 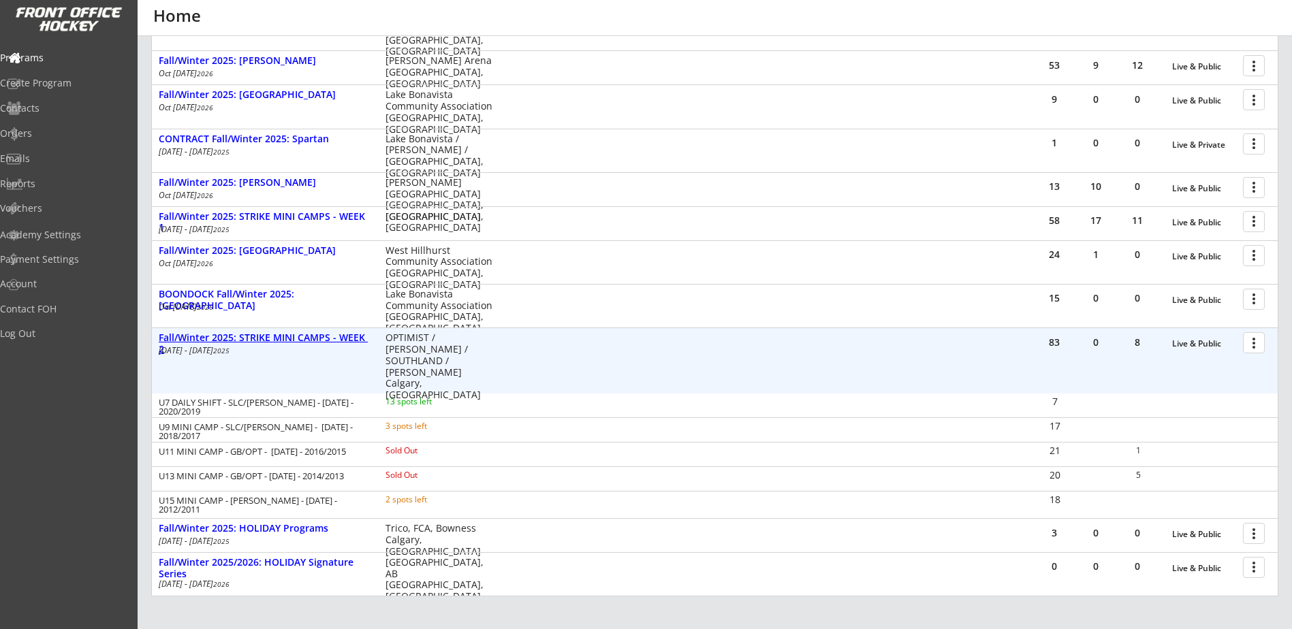 What do you see at coordinates (1204, 145) in the screenshot?
I see `div: Live & Private` at bounding box center [1204, 145].